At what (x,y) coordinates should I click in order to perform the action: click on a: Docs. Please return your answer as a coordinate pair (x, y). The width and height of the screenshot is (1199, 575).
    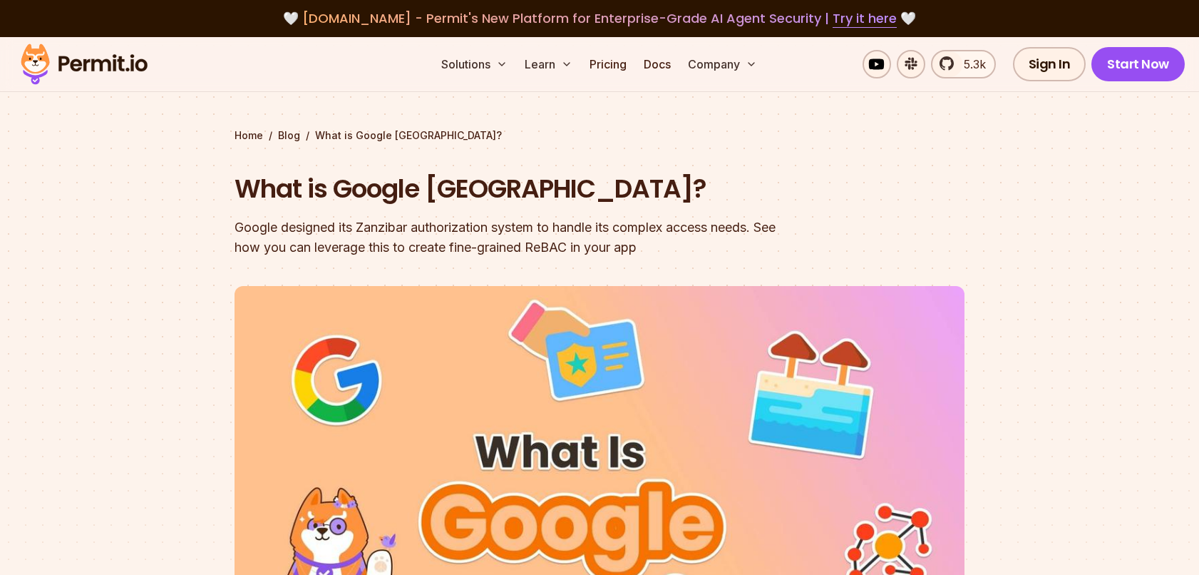
    Looking at the image, I should click on (658, 64).